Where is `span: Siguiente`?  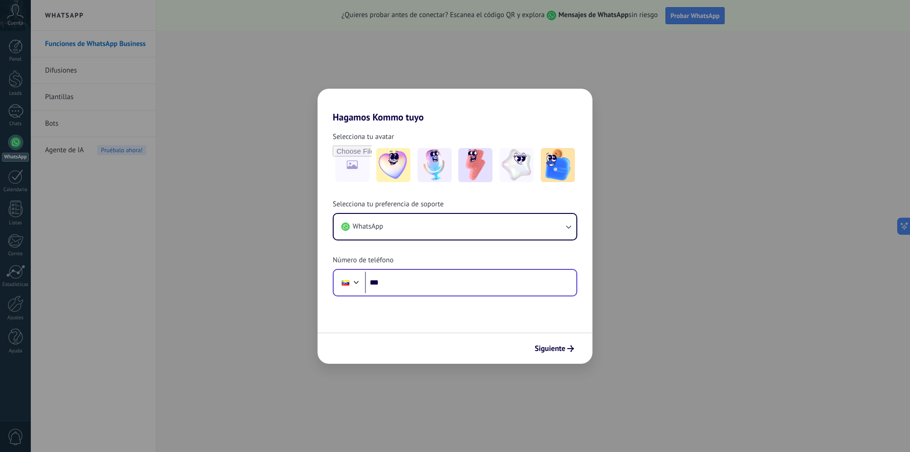
span: Siguiente is located at coordinates (550, 348).